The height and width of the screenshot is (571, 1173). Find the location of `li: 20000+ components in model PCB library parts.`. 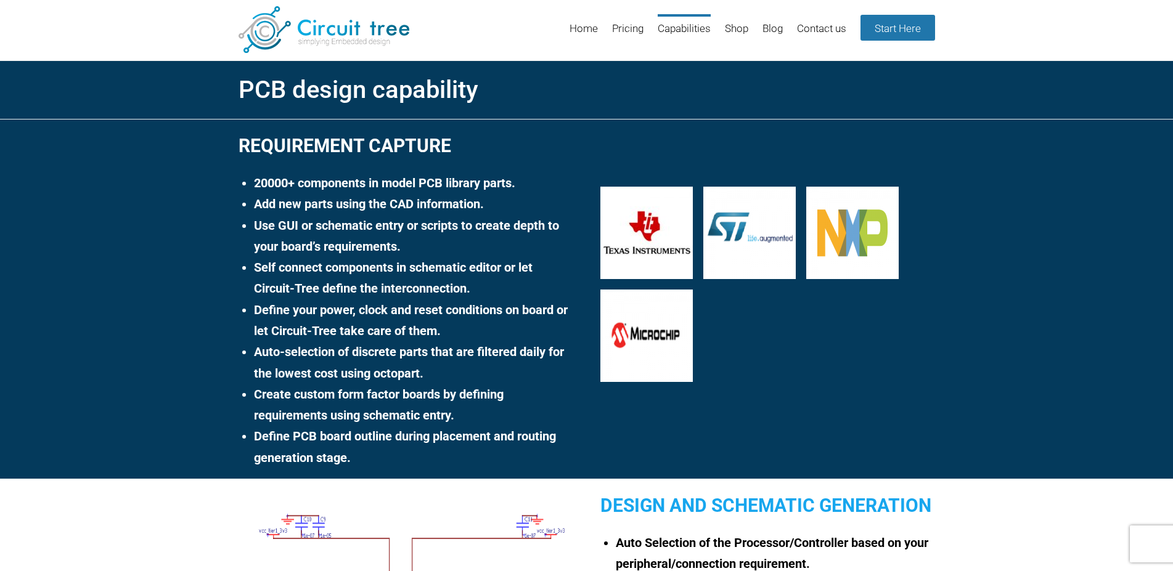

li: 20000+ components in model PCB library parts. is located at coordinates (413, 183).